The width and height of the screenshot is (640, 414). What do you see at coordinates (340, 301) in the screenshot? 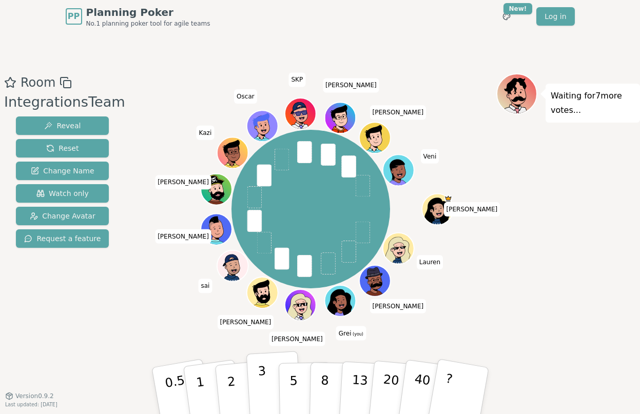
I see `button: Click to change your avatar` at bounding box center [340, 301].